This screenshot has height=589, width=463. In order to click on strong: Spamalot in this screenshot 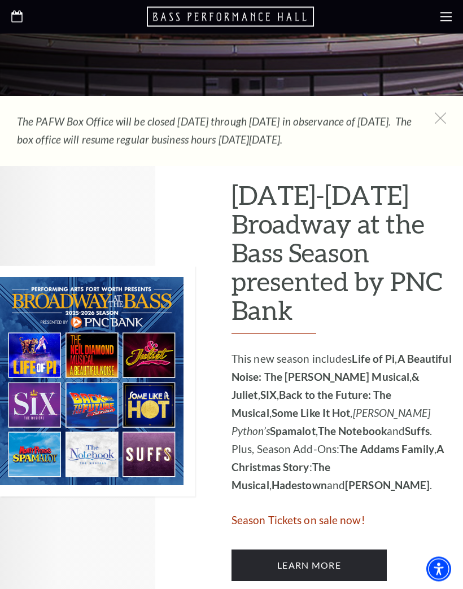, I will do `click(292, 431)`.